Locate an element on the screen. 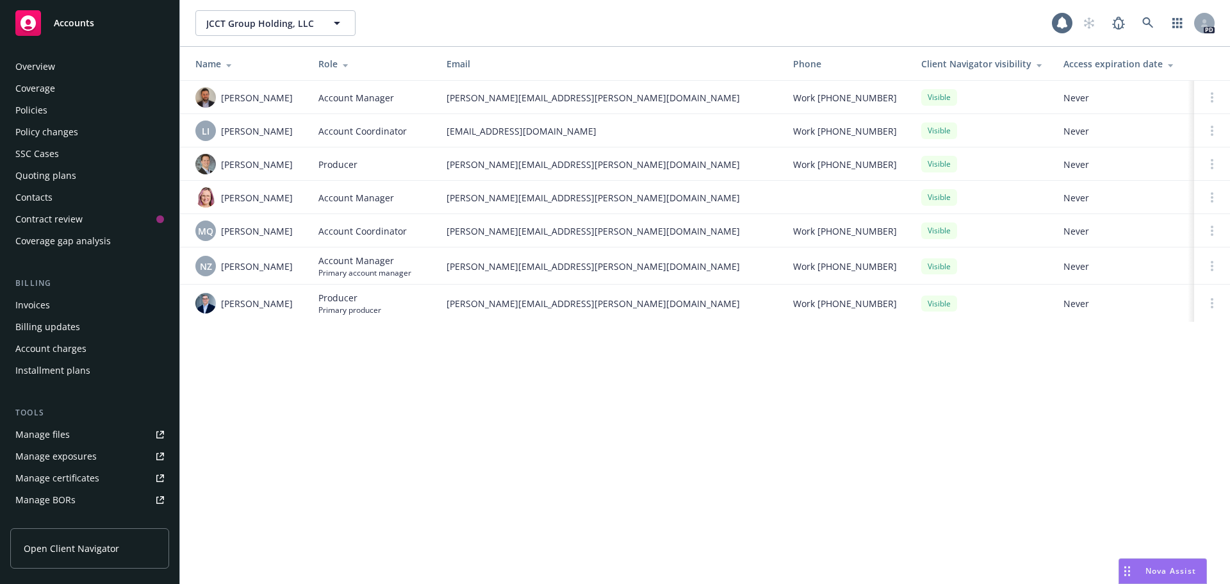  div: Coverage gap analysis is located at coordinates (63, 241).